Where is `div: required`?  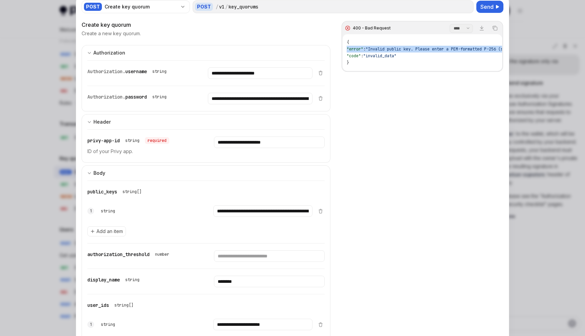 div: required is located at coordinates (157, 140).